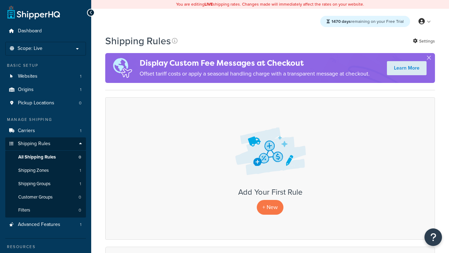  Describe the element at coordinates (26, 131) in the screenshot. I see `span: Carriers` at that location.